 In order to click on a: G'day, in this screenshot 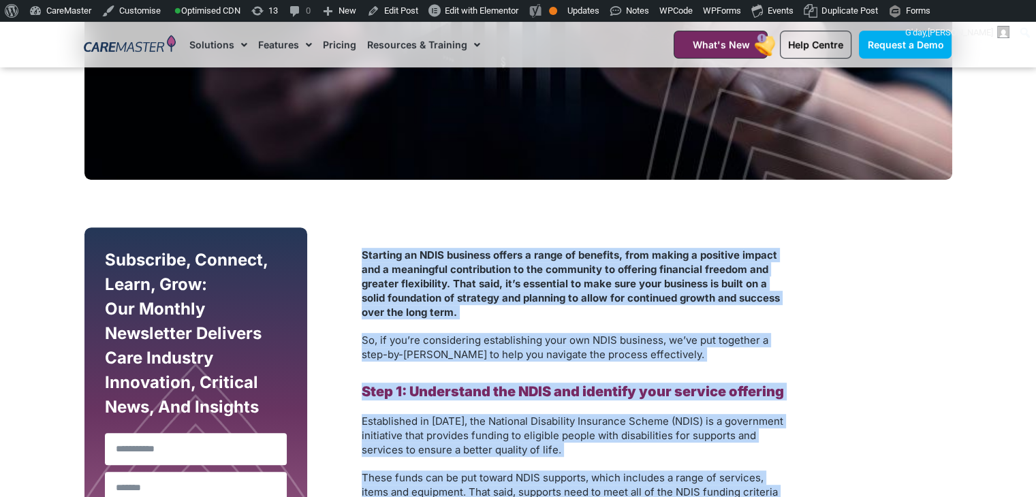, I will do `click(958, 33)`.